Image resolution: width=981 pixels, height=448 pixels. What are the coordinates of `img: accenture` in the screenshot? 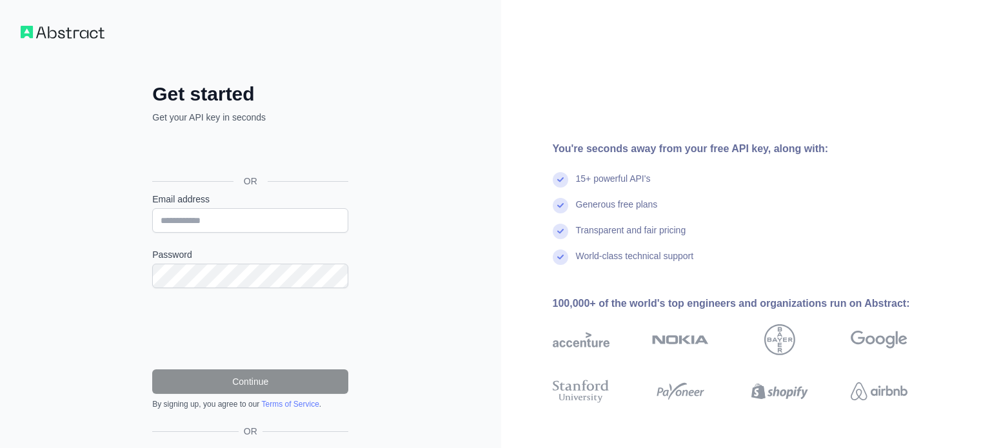 It's located at (581, 340).